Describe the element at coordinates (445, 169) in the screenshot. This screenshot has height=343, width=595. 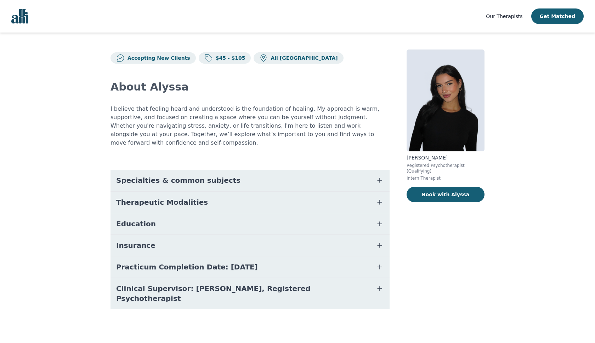
I see `p: Registered Psychotherapist (Qualifying)` at that location.